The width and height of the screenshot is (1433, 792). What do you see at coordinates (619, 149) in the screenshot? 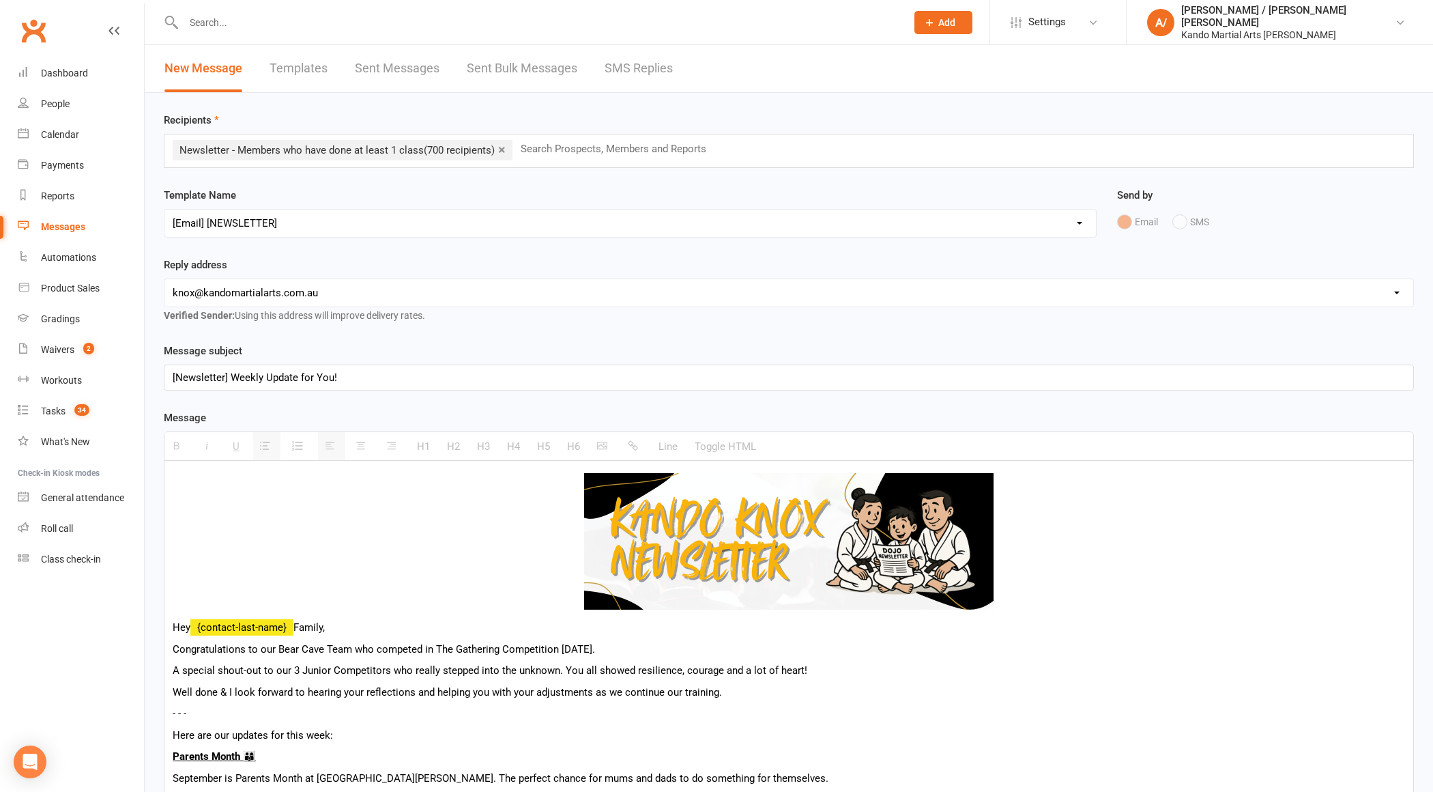
I see `input: Search Prospects, Members and Reports` at bounding box center [619, 149].